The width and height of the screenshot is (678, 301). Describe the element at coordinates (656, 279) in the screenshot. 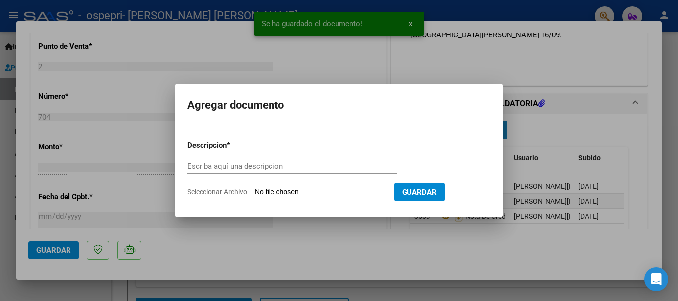

I see `div: Open Intercom Messenger` at that location.